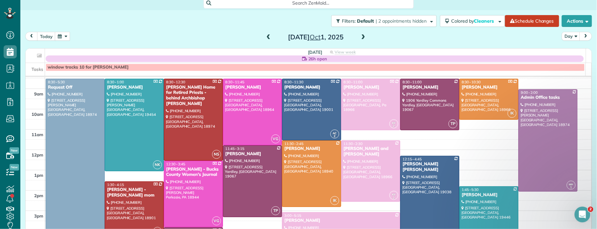  What do you see at coordinates (176, 164) in the screenshot?
I see `span: 12:30 - 3:45` at bounding box center [176, 164].